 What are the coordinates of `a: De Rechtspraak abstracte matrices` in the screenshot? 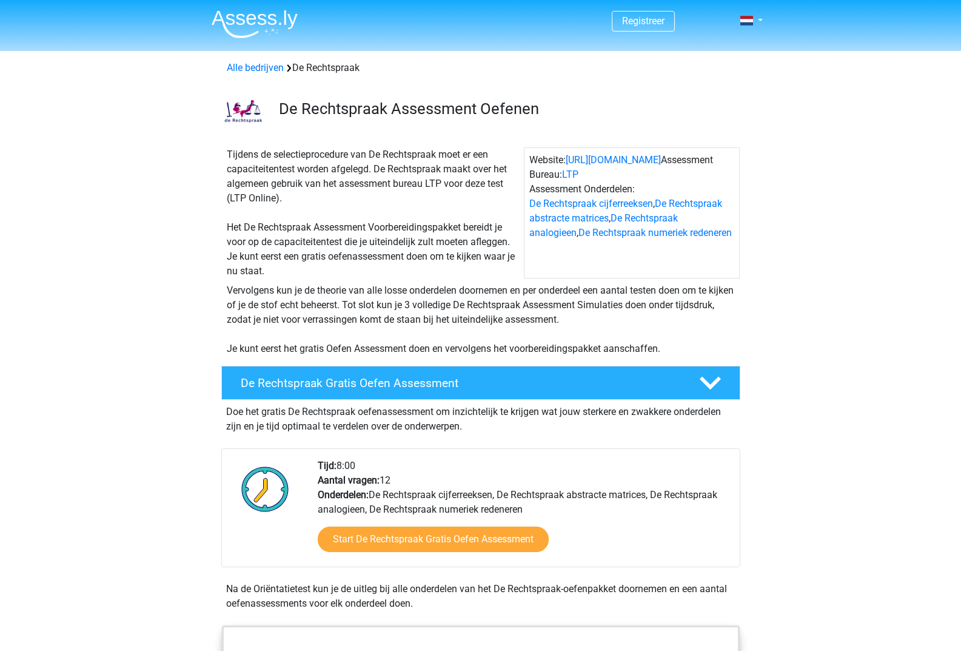 It's located at (626, 210).